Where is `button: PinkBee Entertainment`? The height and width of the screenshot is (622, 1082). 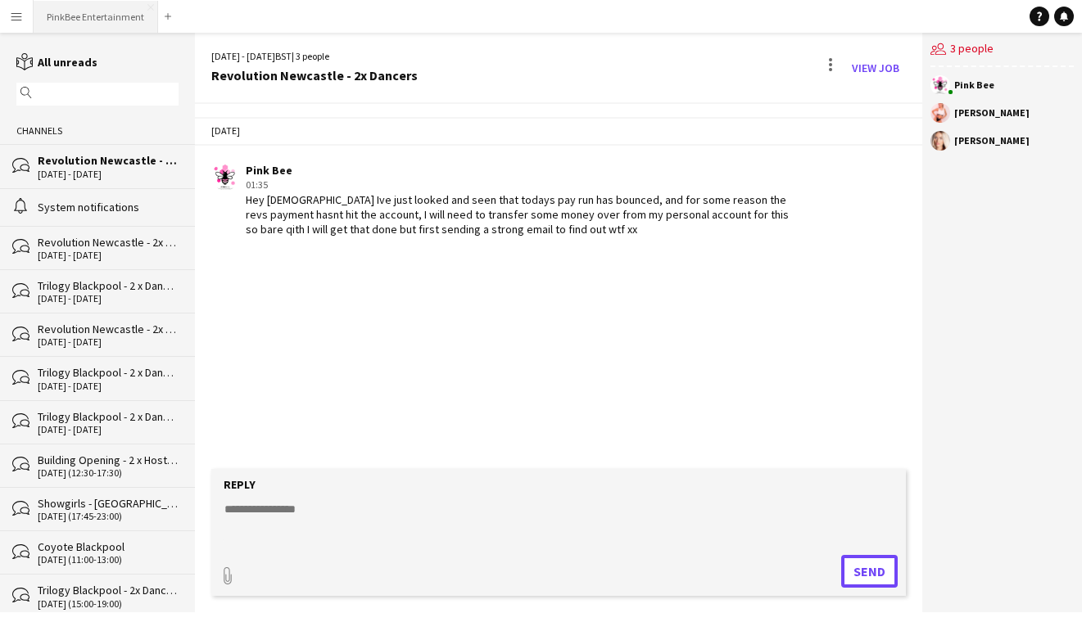
button: PinkBee Entertainment is located at coordinates (96, 16).